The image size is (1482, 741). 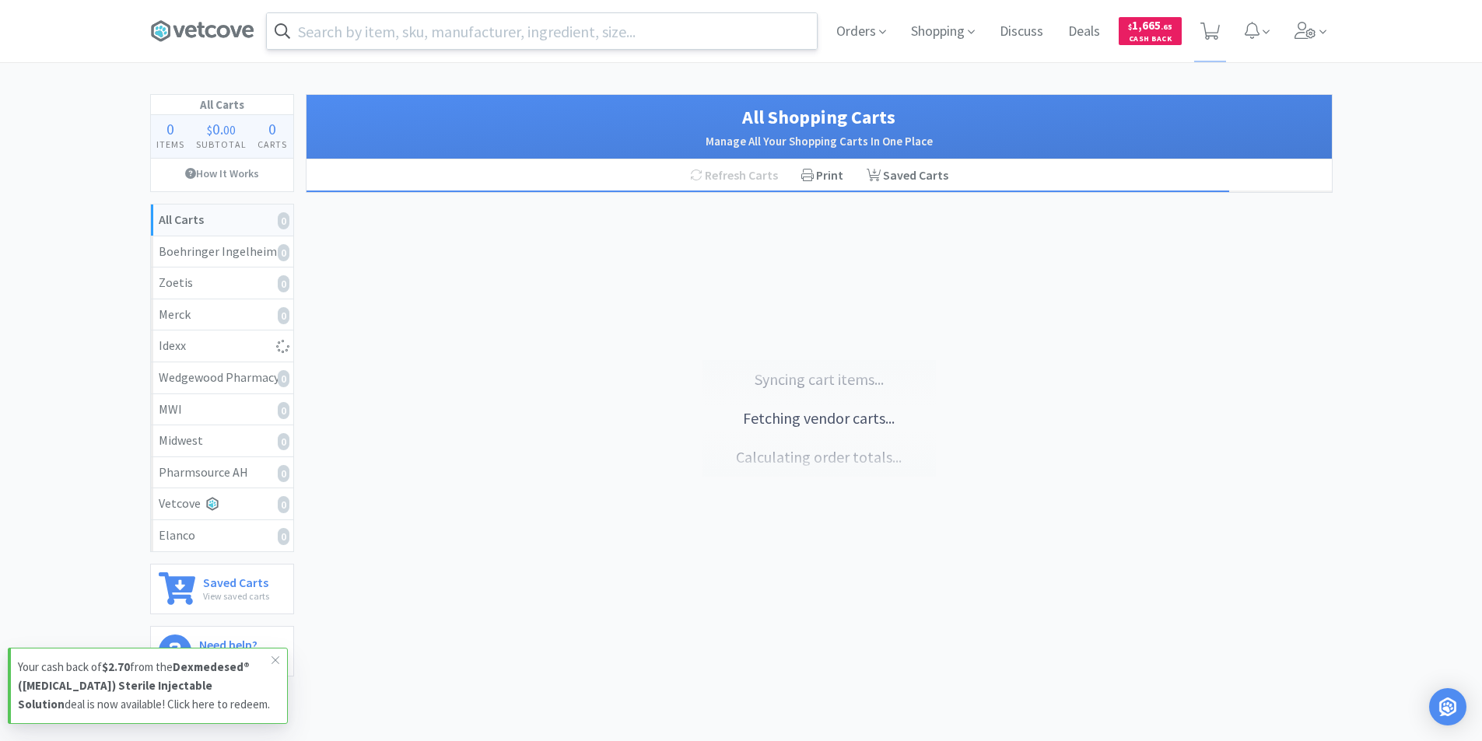 I want to click on div: Midwest, so click(x=222, y=441).